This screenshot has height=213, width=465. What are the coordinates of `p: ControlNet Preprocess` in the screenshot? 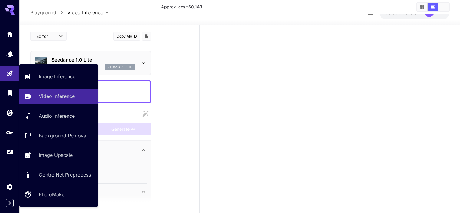 It's located at (65, 175).